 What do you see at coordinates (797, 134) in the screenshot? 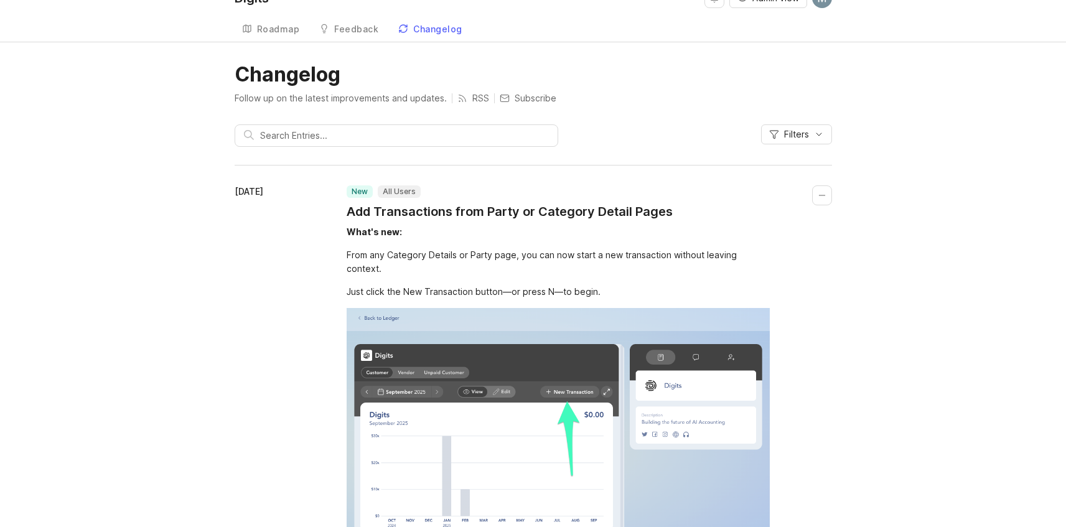
I see `span: Filters` at bounding box center [797, 134].